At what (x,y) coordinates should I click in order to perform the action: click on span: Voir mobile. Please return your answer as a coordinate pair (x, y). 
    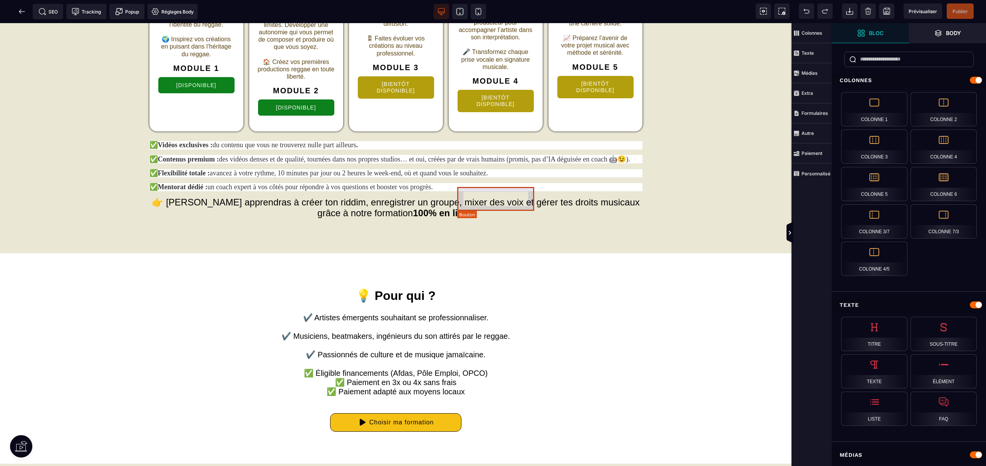
    Looking at the image, I should click on (478, 12).